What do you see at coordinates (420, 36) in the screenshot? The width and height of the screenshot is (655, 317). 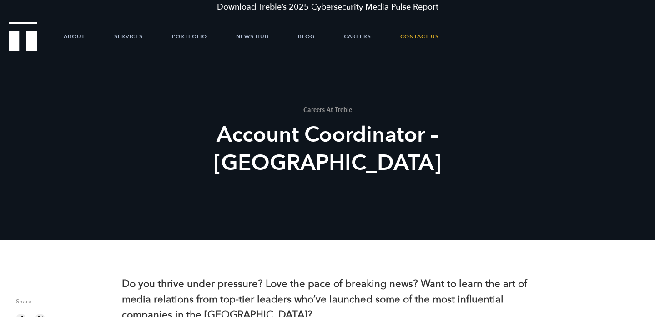 I see `a: Contact Us` at bounding box center [420, 36].